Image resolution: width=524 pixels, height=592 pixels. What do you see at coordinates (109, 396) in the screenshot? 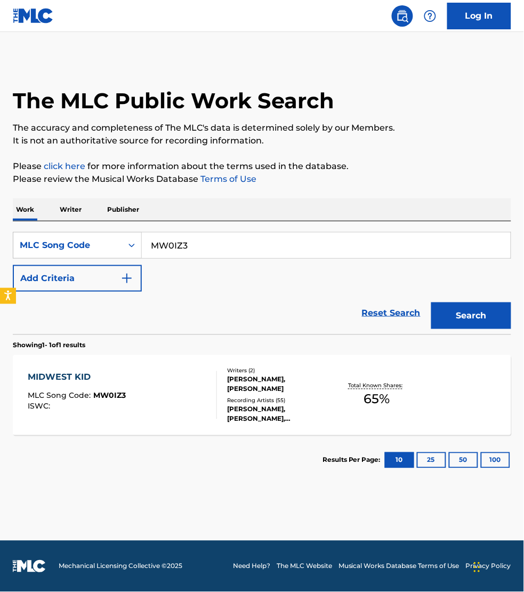
I see `span: MW0IZ3` at bounding box center [109, 396].